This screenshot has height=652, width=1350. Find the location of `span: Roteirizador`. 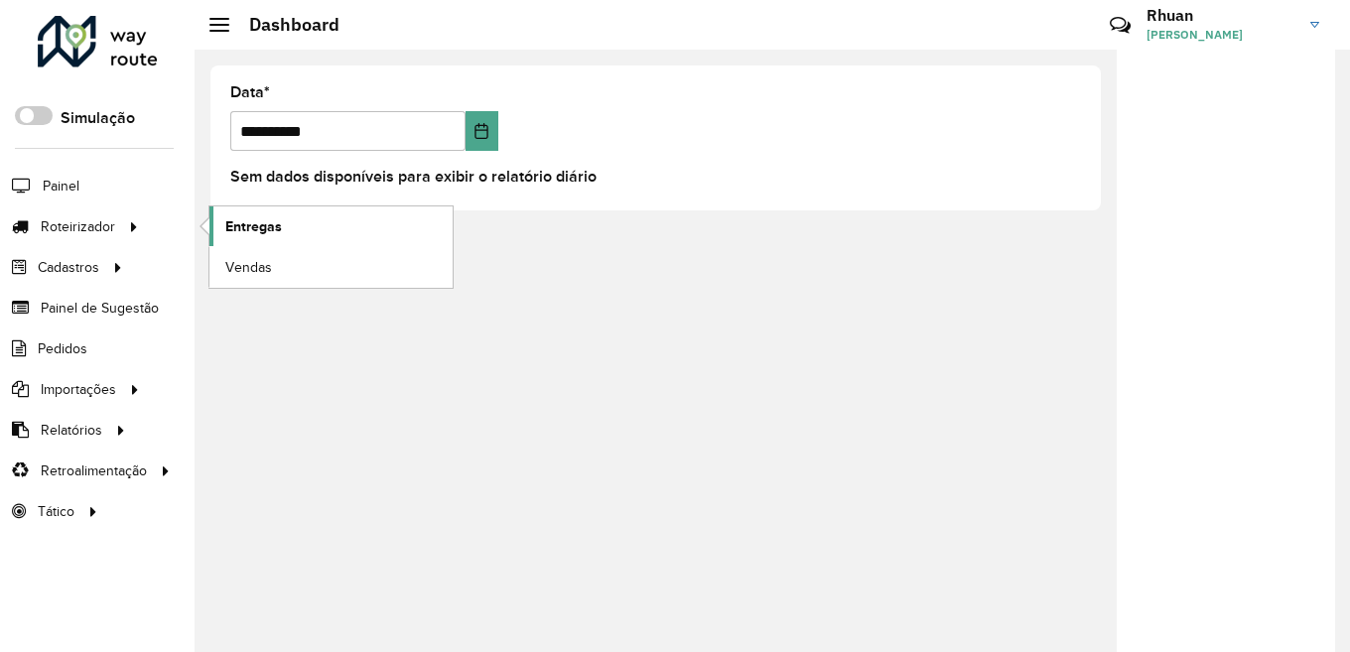

span: Roteirizador is located at coordinates (77, 226).